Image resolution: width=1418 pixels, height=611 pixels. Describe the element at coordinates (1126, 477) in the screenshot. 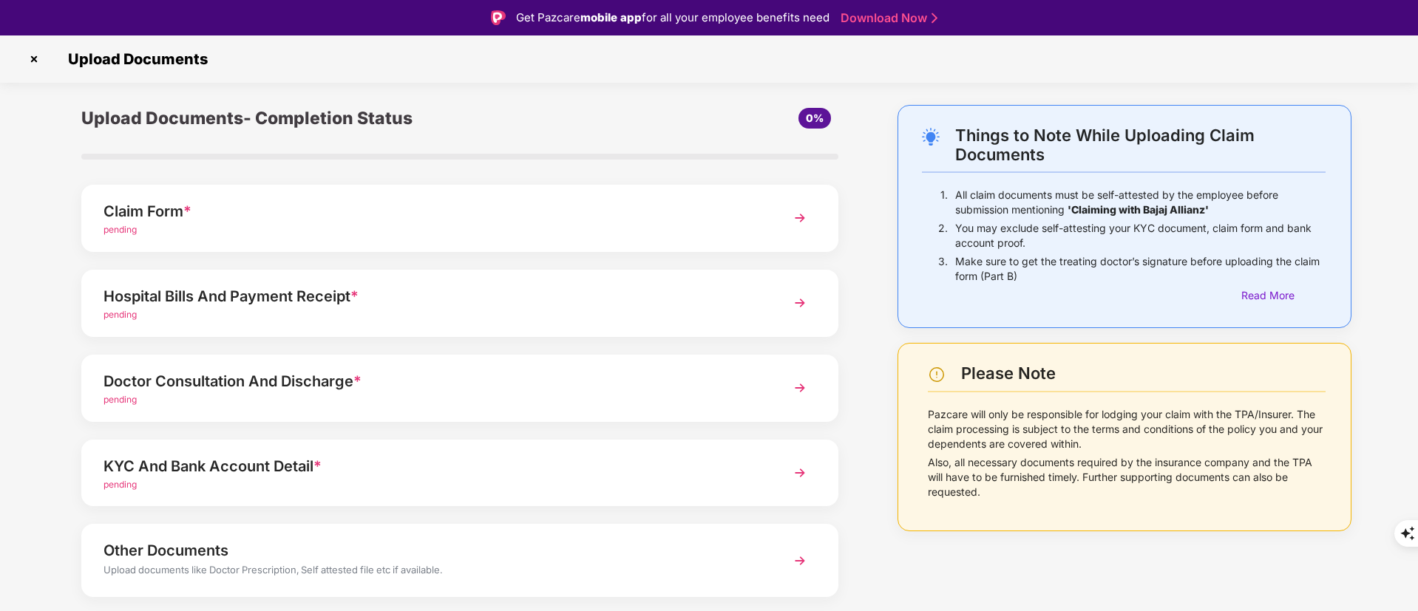

I see `p: Also, all necessary documents required by the insurance company and the TPA will have to be furni...` at that location.